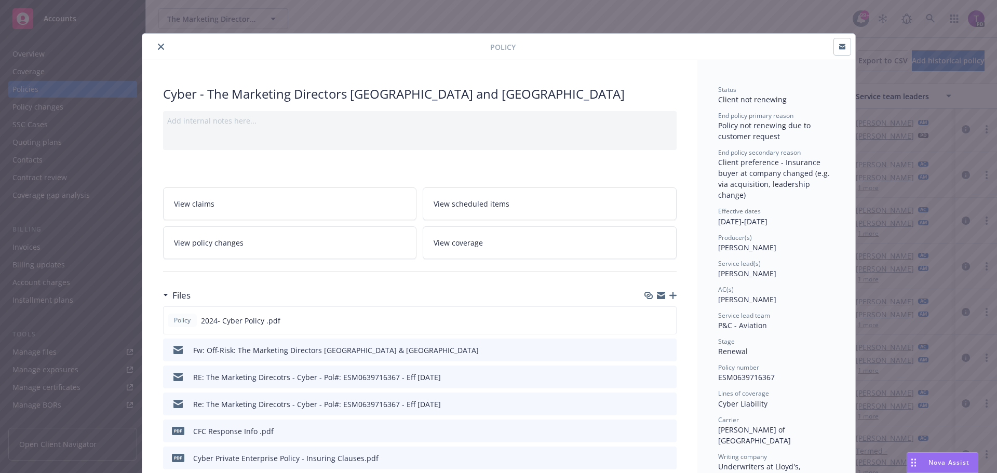 The width and height of the screenshot is (997, 473). What do you see at coordinates (290, 243) in the screenshot?
I see `a: View policy changes` at bounding box center [290, 243].